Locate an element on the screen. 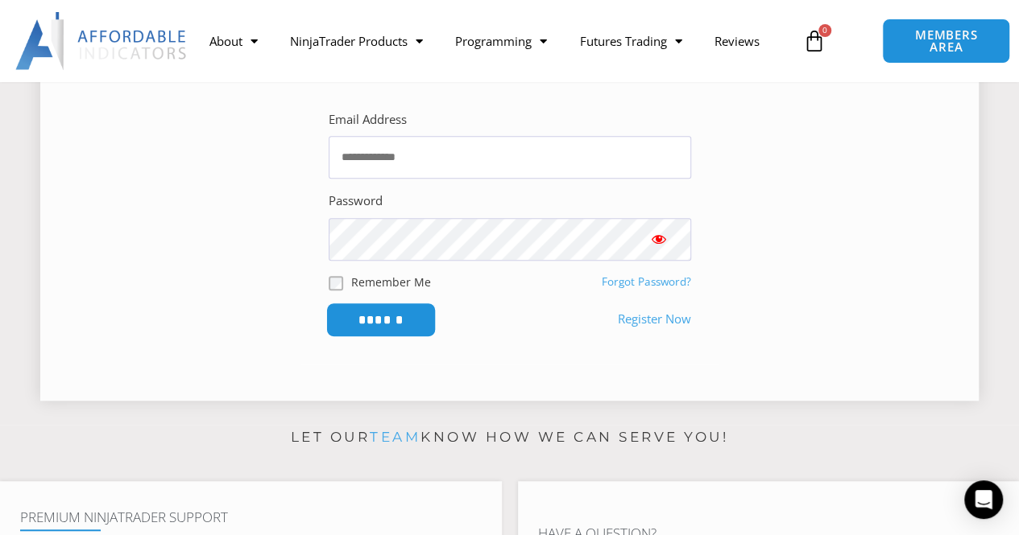 This screenshot has width=1019, height=535. a: Programming is located at coordinates (501, 41).